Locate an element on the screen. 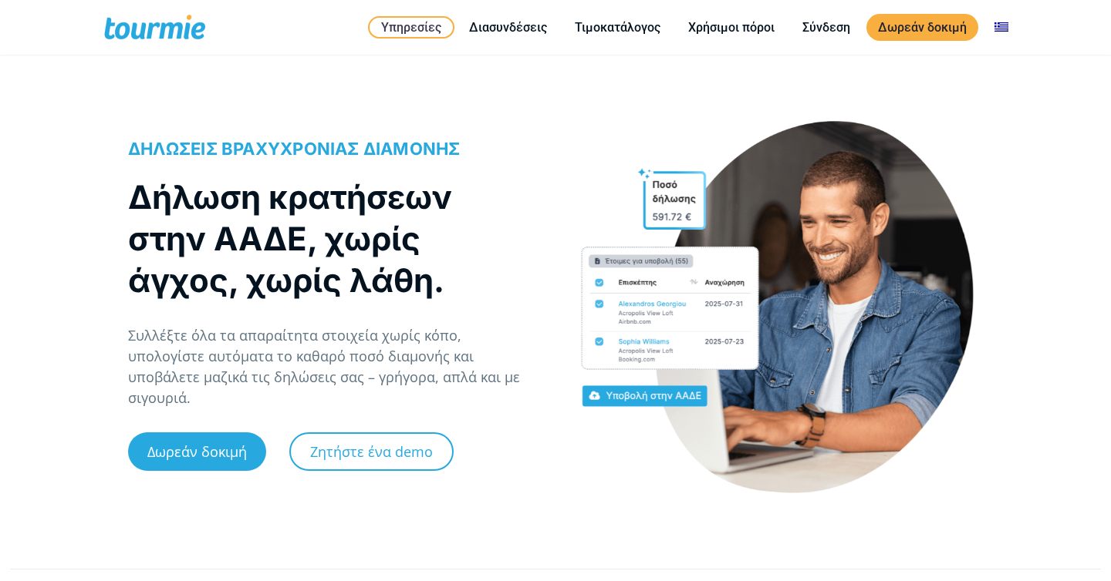  a: Χρήσιμοι πόροι is located at coordinates (731, 27).